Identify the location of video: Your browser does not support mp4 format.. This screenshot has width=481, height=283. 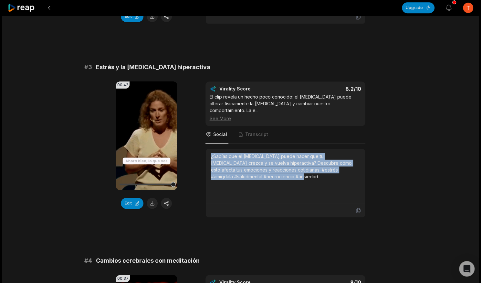
(146, 136).